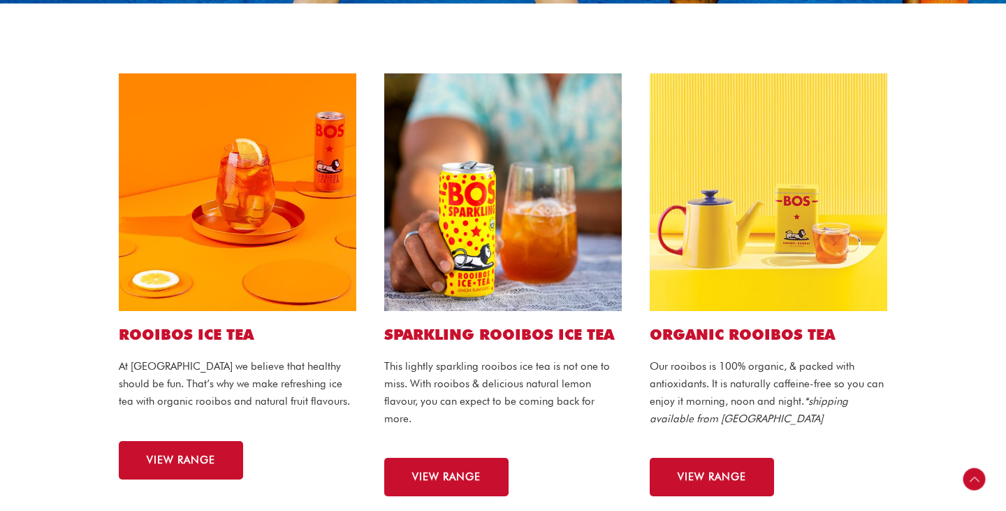  I want to click on img: sparkling lemon, so click(503, 192).